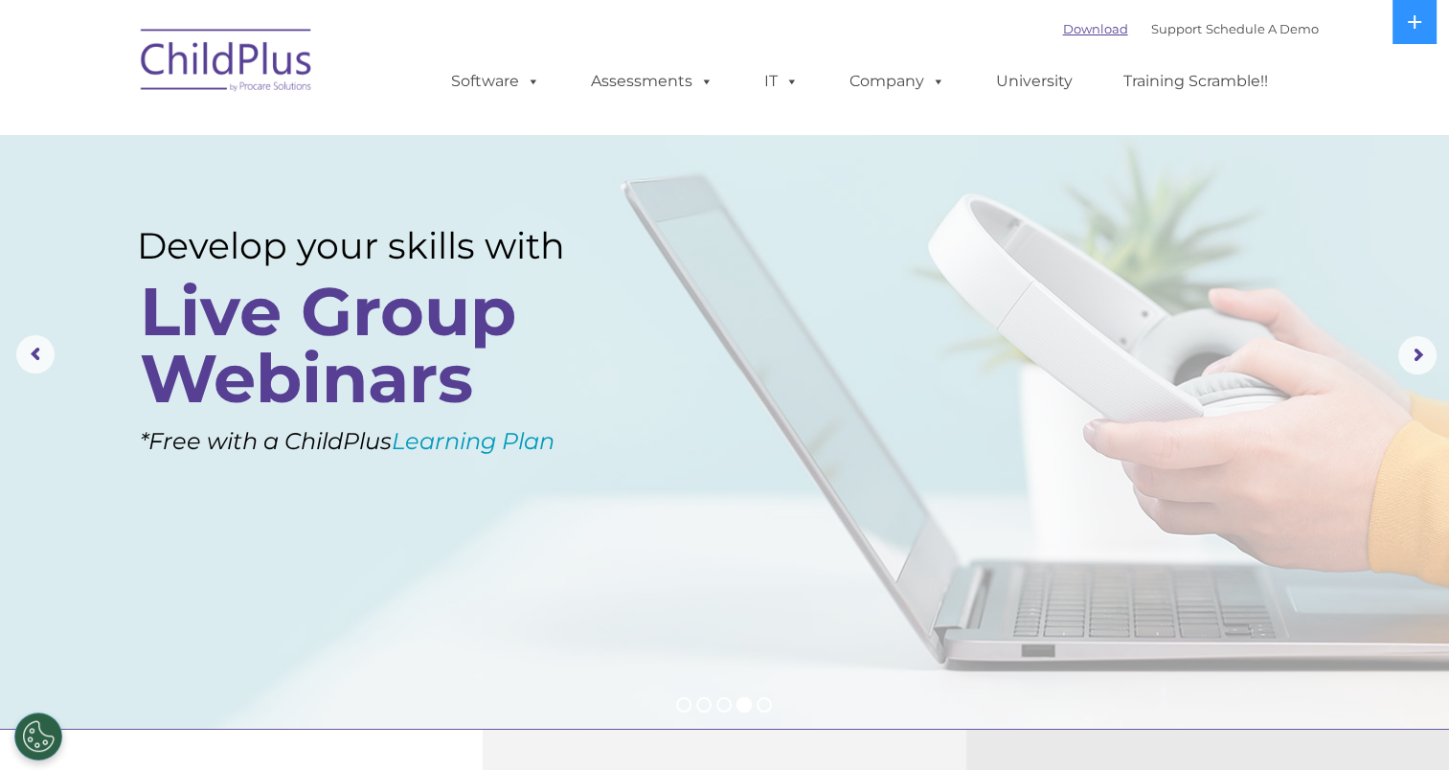 The image size is (1449, 770). What do you see at coordinates (1096, 29) in the screenshot?
I see `a: Download` at bounding box center [1096, 29].